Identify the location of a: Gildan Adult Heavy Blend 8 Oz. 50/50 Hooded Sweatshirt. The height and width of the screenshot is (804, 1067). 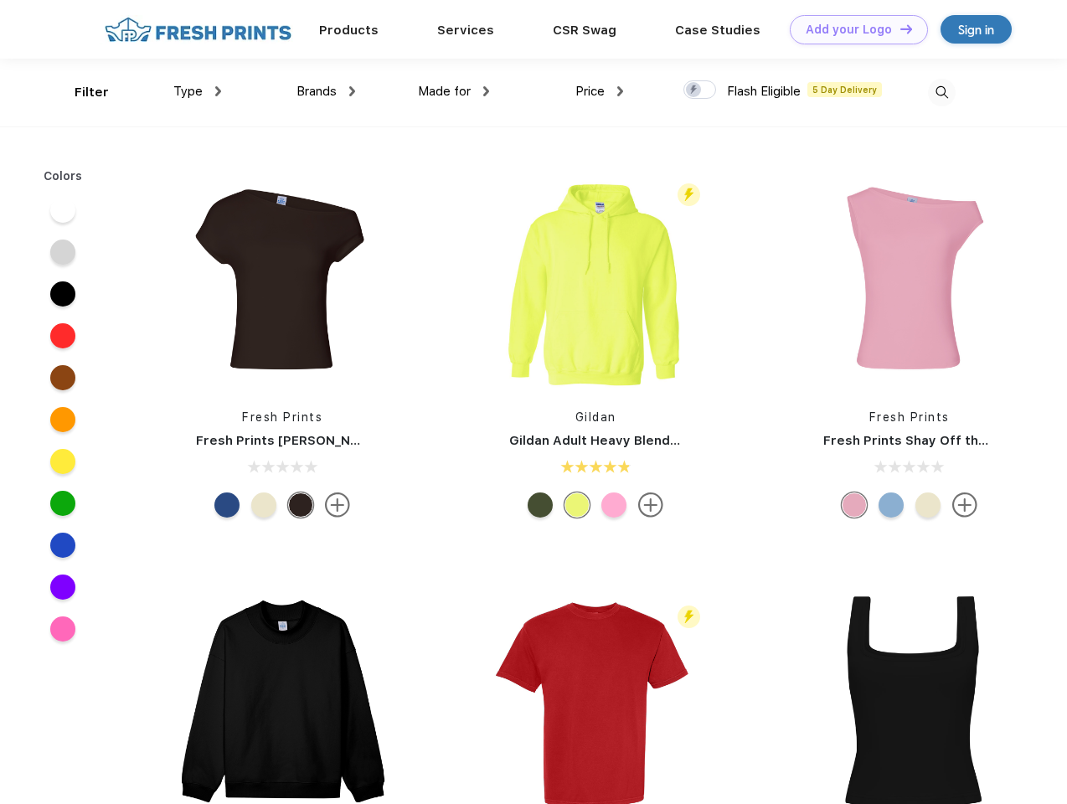
(692, 441).